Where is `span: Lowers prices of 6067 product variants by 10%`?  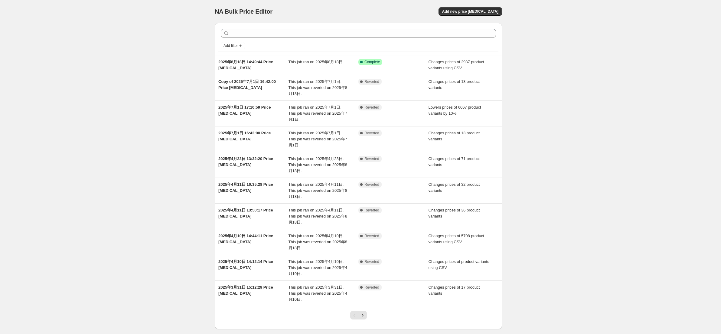 span: Lowers prices of 6067 product variants by 10% is located at coordinates (455, 110).